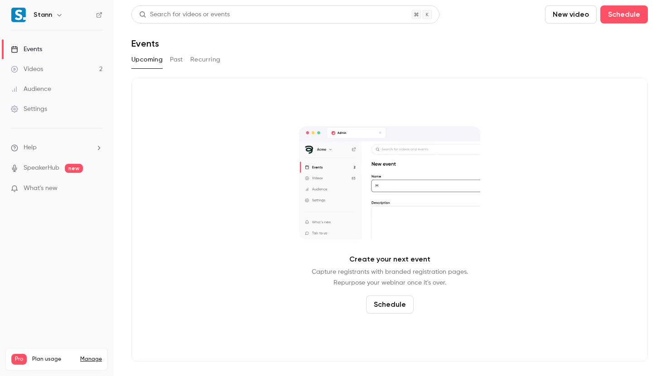 The image size is (666, 376). What do you see at coordinates (57, 148) in the screenshot?
I see `li: help-dropdown-opener` at bounding box center [57, 148].